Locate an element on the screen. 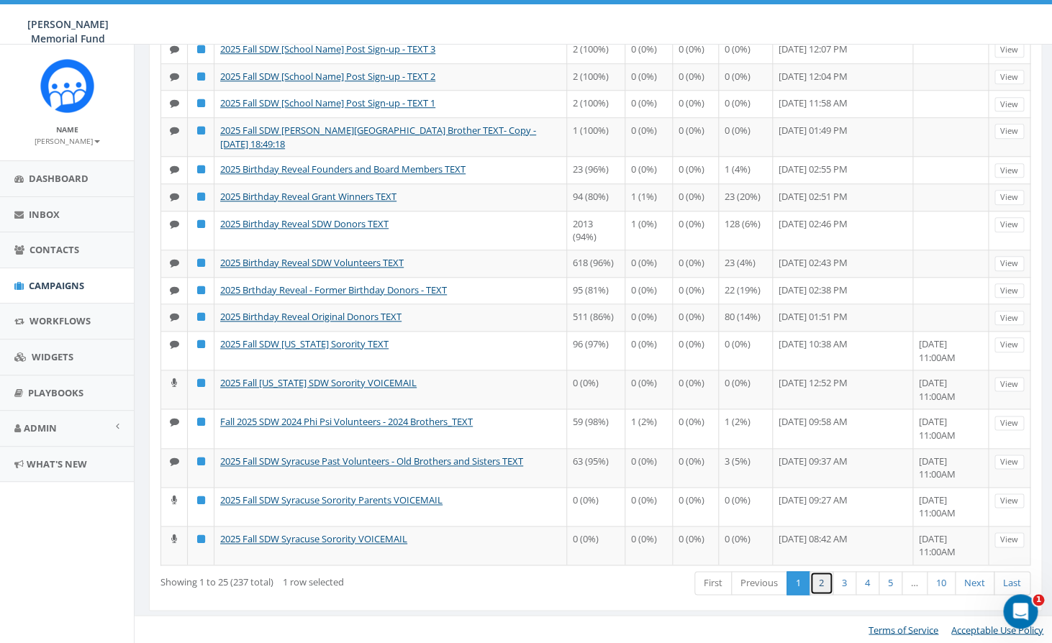 The height and width of the screenshot is (643, 1052). td: 23 (20%) is located at coordinates (745, 197).